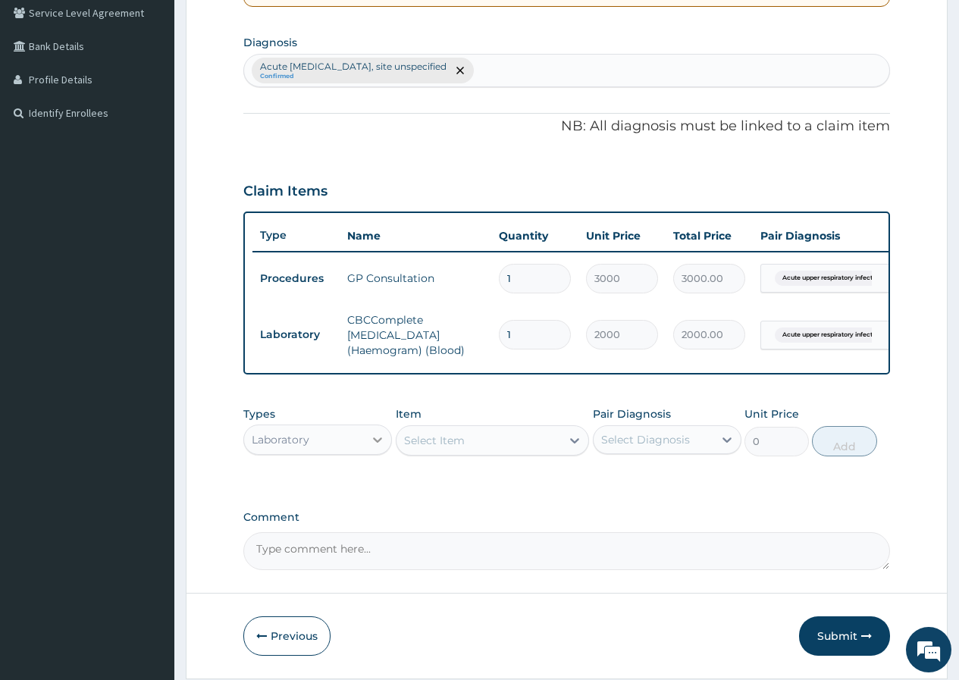 The image size is (959, 680). I want to click on td: Laboratory, so click(296, 334).